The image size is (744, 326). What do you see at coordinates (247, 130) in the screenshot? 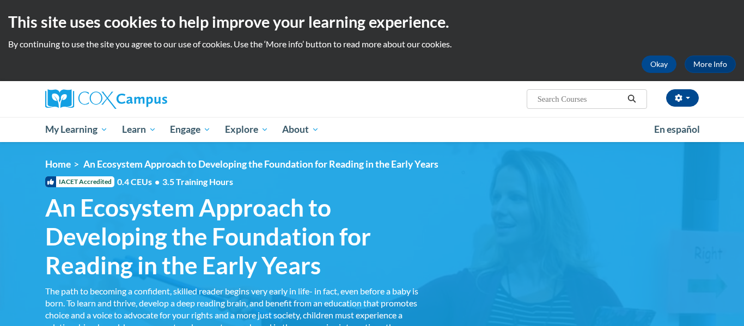
I see `span: Explore` at bounding box center [247, 130].